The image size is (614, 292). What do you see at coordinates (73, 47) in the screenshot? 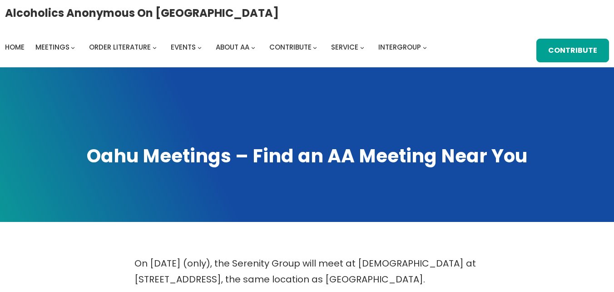
I see `button: Meetings submenu` at bounding box center [73, 47].